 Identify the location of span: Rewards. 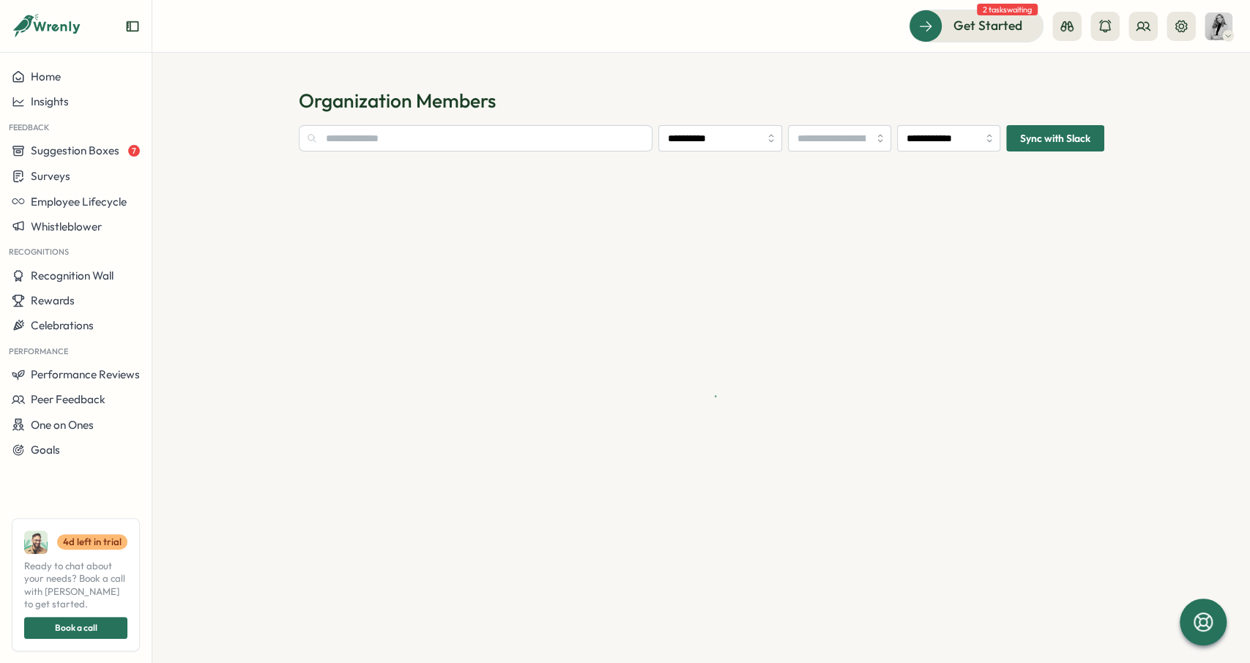
(53, 300).